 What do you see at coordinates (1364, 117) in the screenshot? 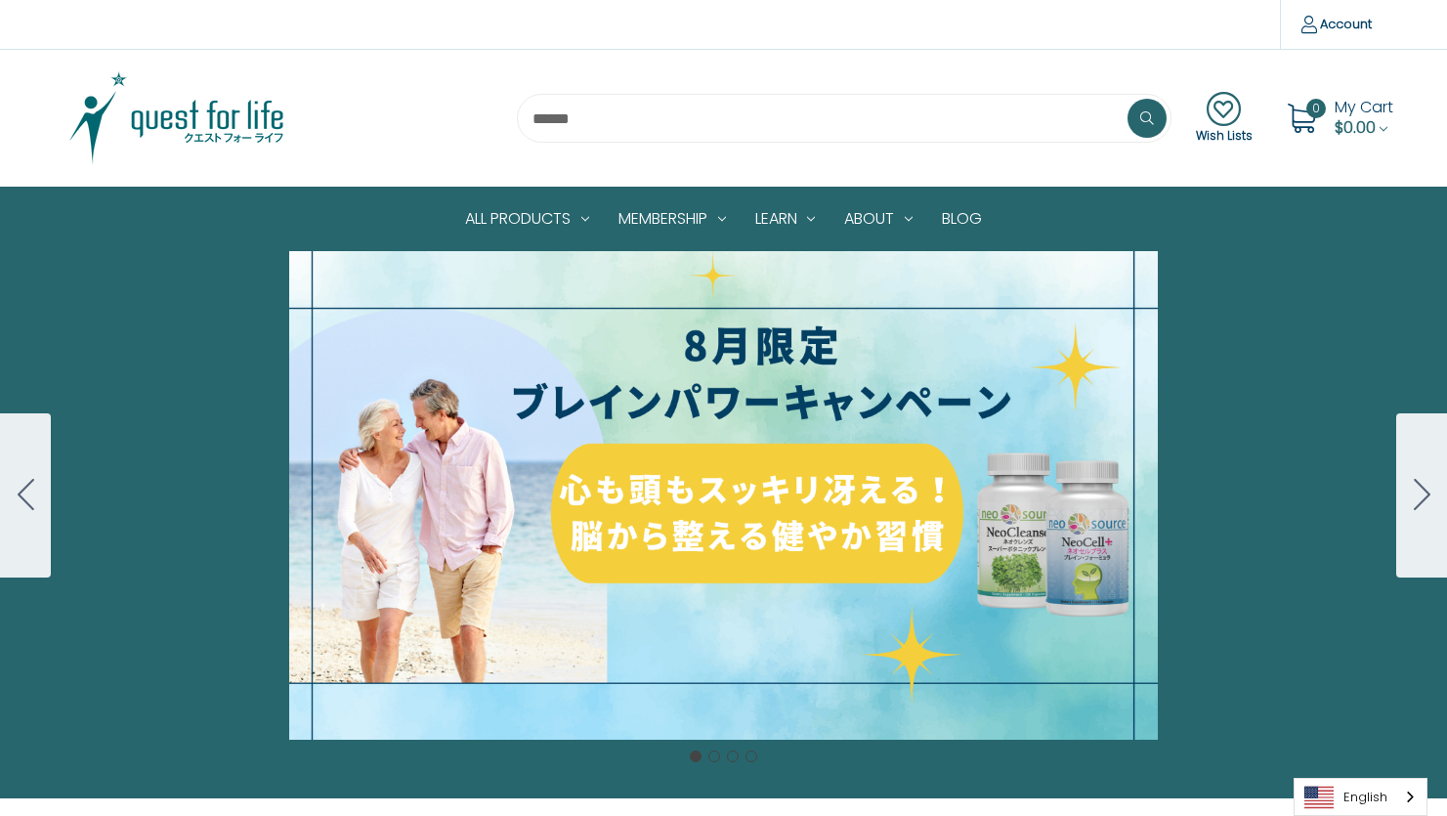
I see `a: Cart with 0 items` at bounding box center [1364, 117].